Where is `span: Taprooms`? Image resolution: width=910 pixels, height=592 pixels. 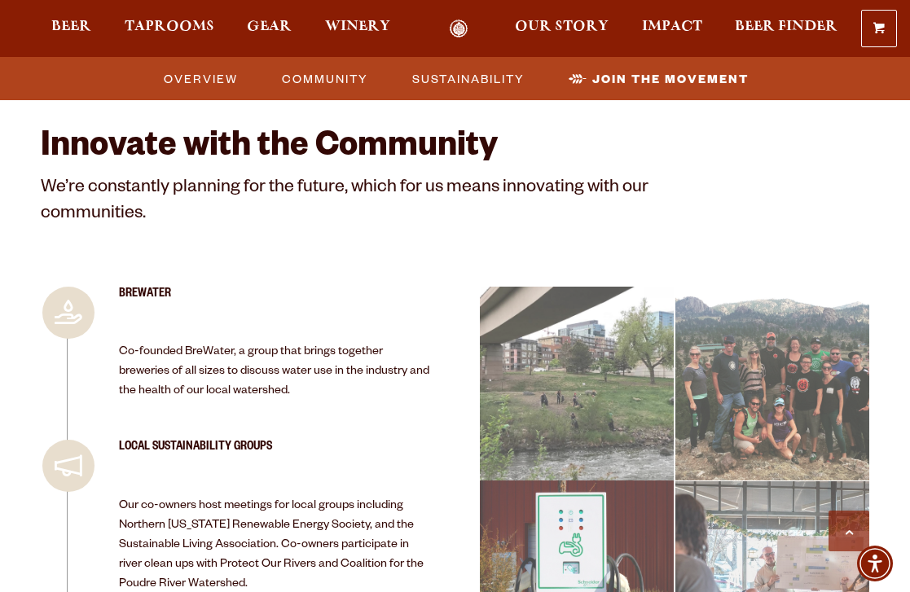 span: Taprooms is located at coordinates (170, 27).